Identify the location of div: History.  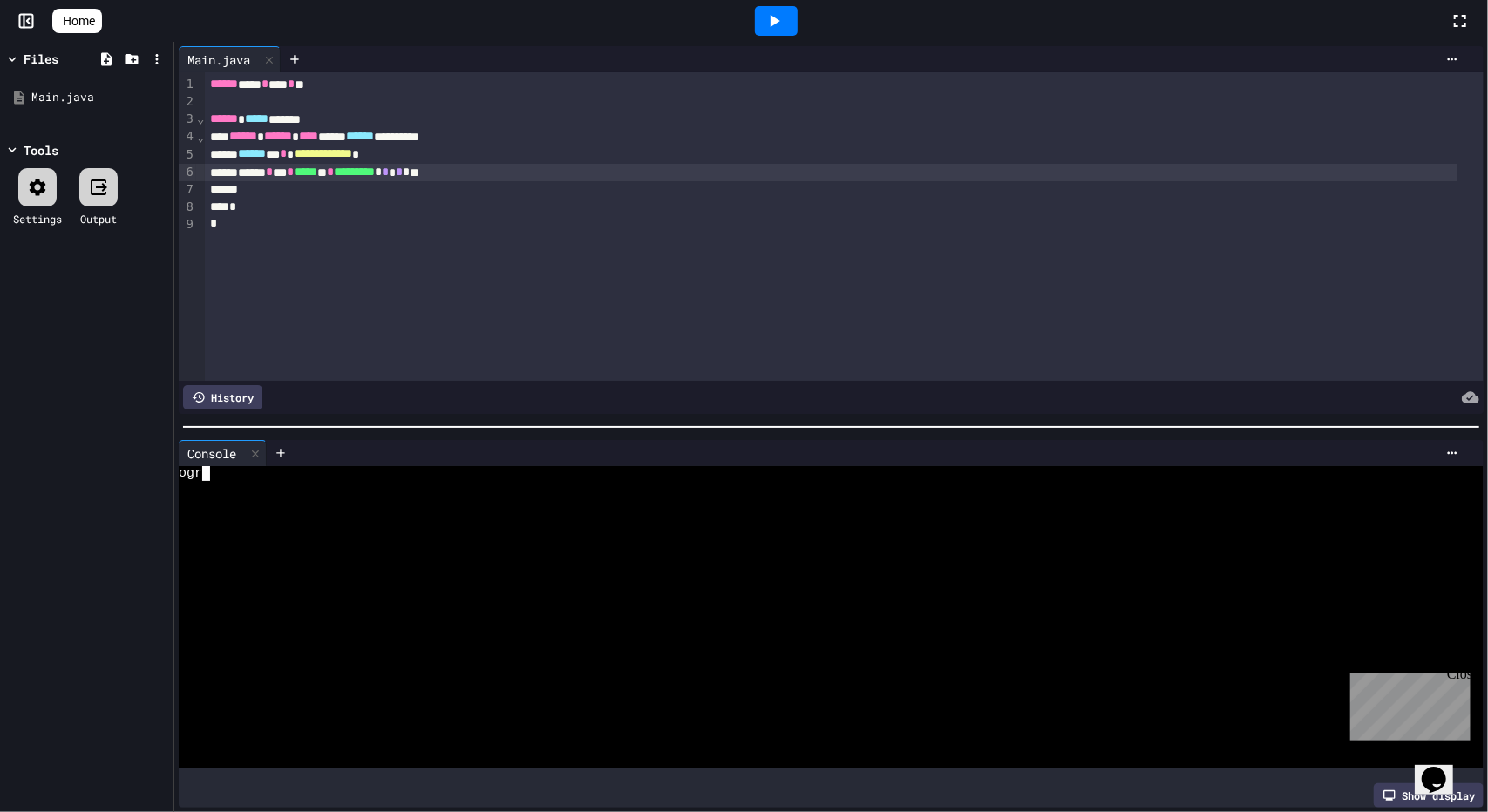
(222, 398).